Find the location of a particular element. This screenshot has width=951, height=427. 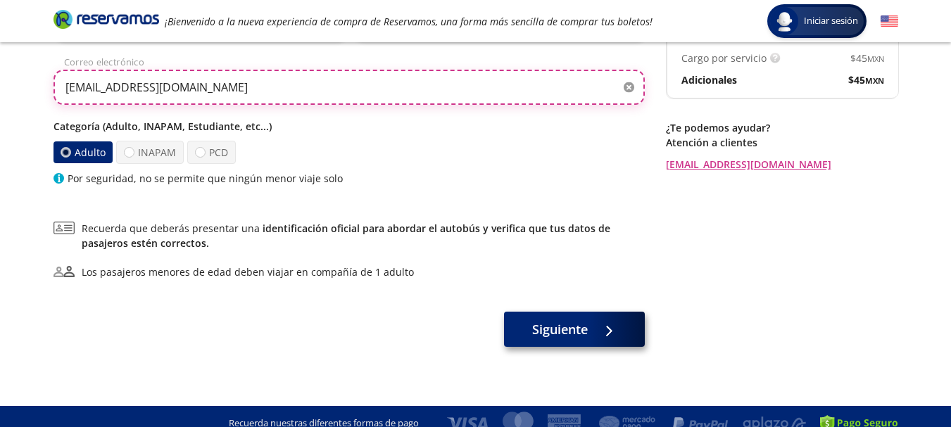

em: ¡Bienvenido a la nueva experiencia de compra de Reservamos, una forma más sencilla de comprar tus... is located at coordinates (408, 21).